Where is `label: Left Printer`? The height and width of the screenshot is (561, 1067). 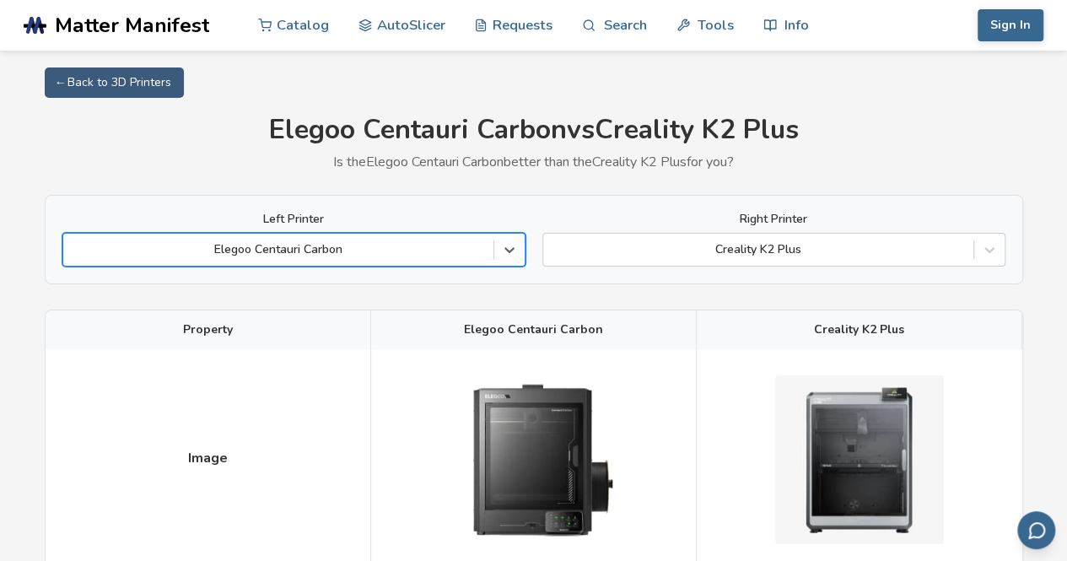
label: Left Printer is located at coordinates (294, 219).